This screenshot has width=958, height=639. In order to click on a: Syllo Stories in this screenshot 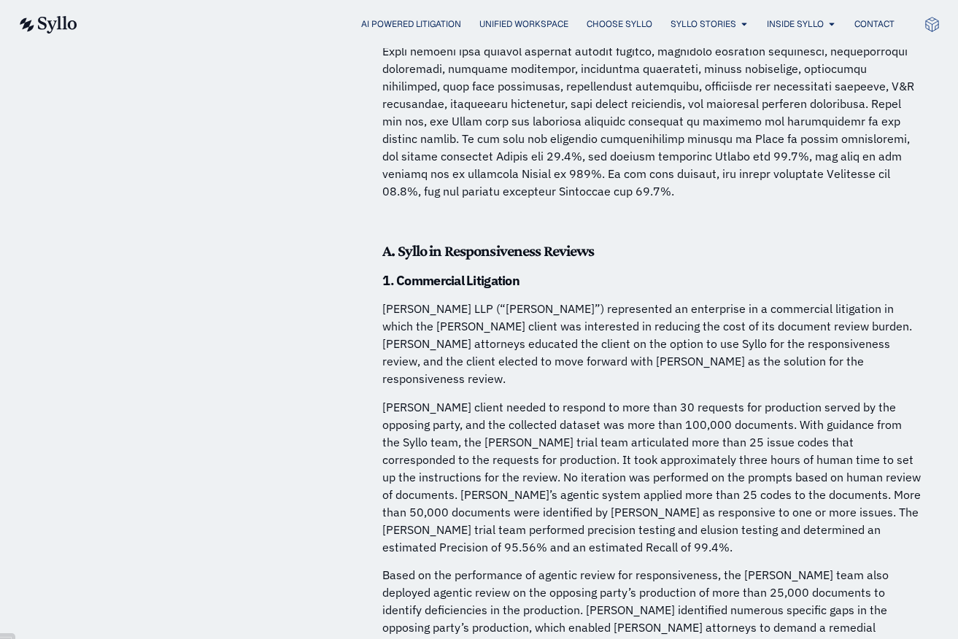, I will do `click(703, 24)`.